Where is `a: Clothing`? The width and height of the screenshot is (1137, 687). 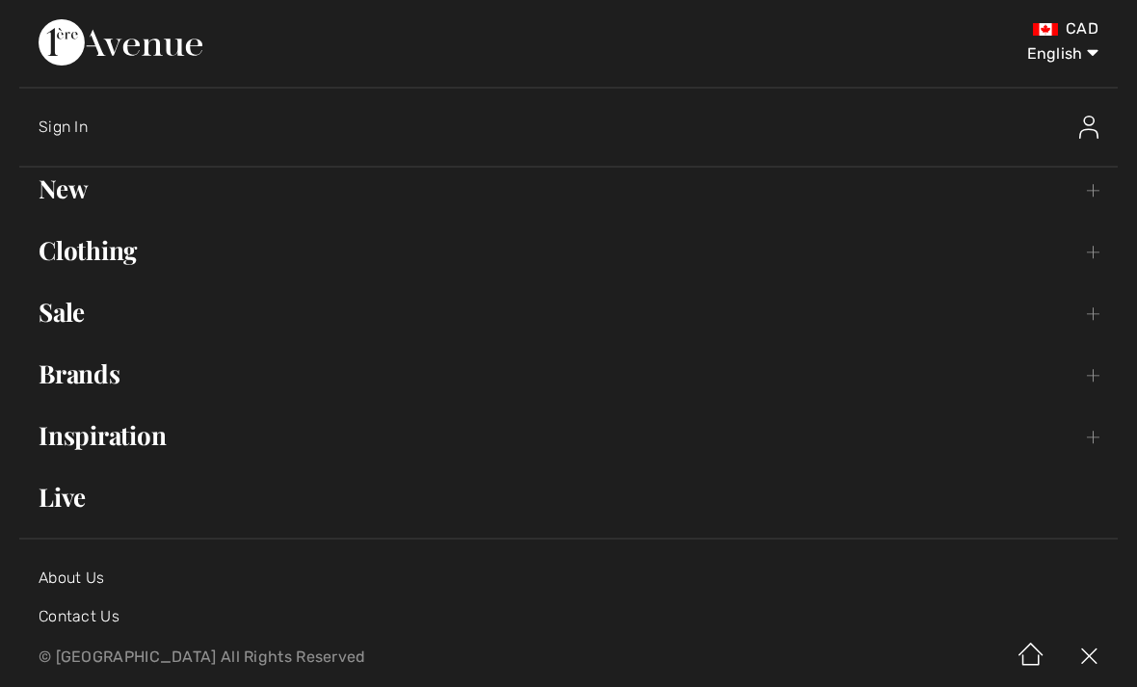
a: Clothing is located at coordinates (569, 251).